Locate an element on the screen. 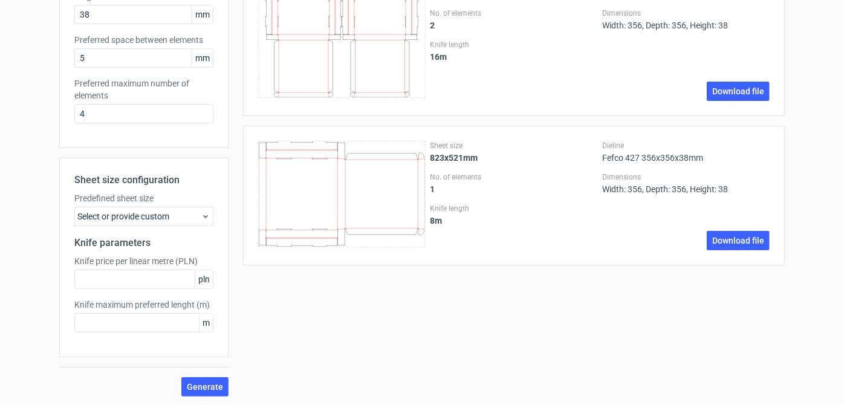  label: Sheet size is located at coordinates (514, 146).